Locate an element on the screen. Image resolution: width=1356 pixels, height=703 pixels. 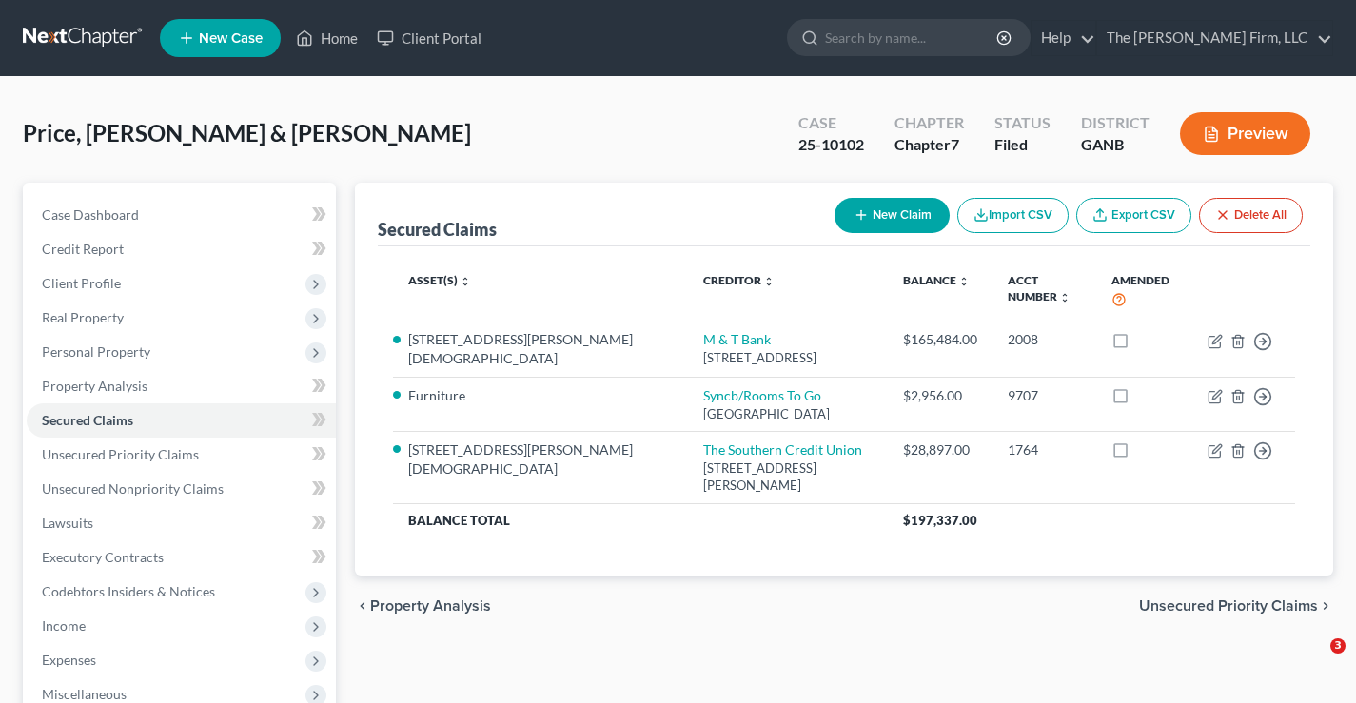
a: Secured Claims is located at coordinates (181, 421).